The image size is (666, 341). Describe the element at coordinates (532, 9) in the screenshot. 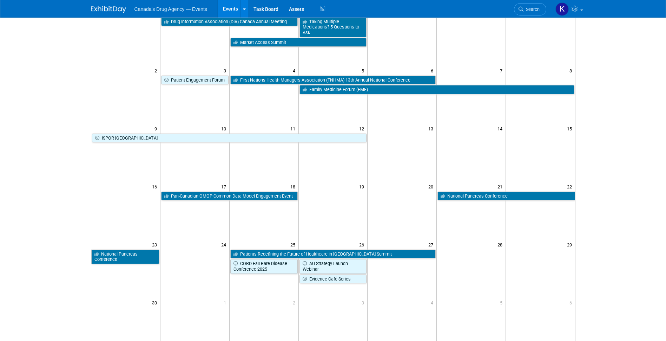

I see `span: Search` at that location.